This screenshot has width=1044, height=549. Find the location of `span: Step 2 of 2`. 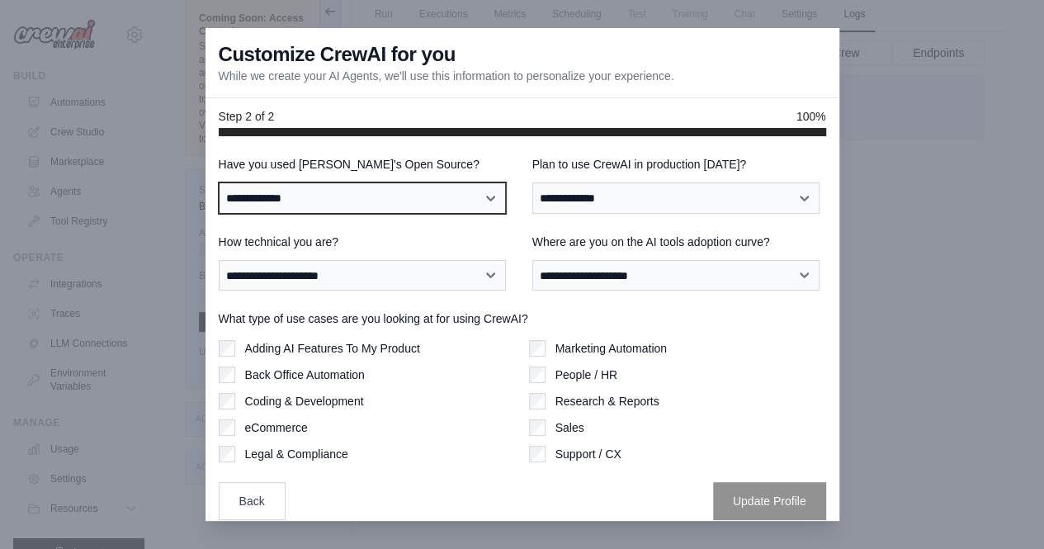

span: Step 2 of 2 is located at coordinates (247, 116).